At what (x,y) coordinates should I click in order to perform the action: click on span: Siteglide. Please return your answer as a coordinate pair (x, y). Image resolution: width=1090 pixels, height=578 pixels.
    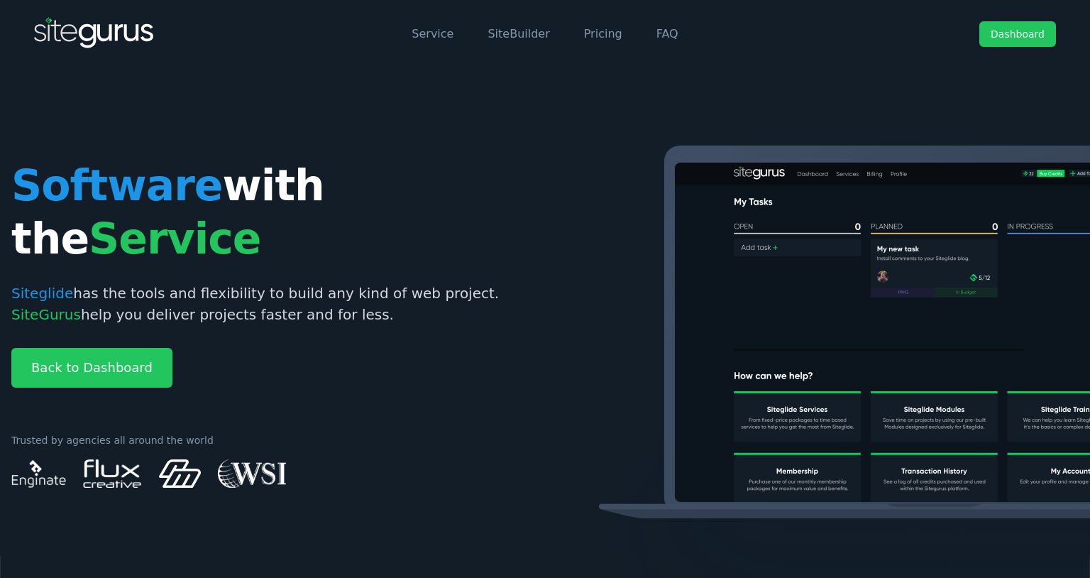
    Looking at the image, I should click on (42, 293).